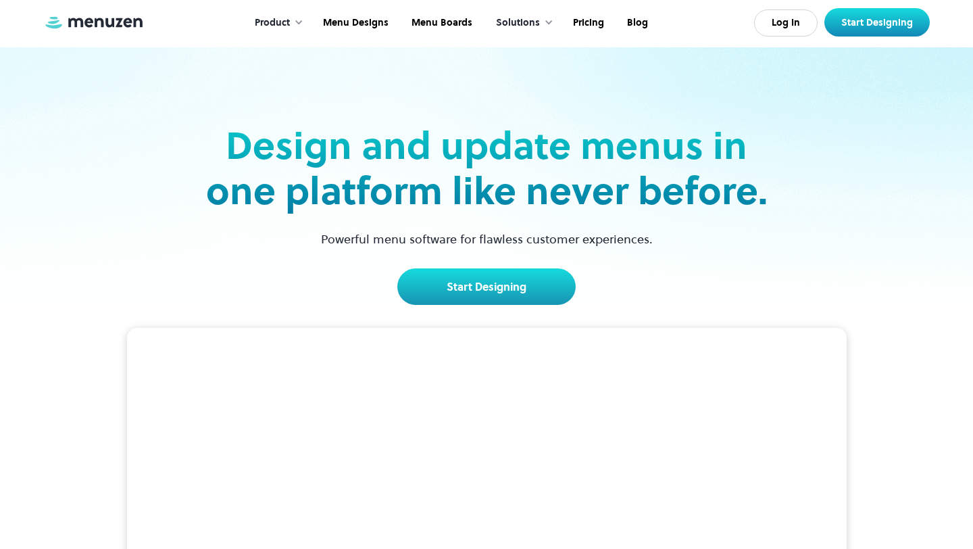 Image resolution: width=973 pixels, height=549 pixels. I want to click on h2: Design and update menus in one platform like never before., so click(487, 168).